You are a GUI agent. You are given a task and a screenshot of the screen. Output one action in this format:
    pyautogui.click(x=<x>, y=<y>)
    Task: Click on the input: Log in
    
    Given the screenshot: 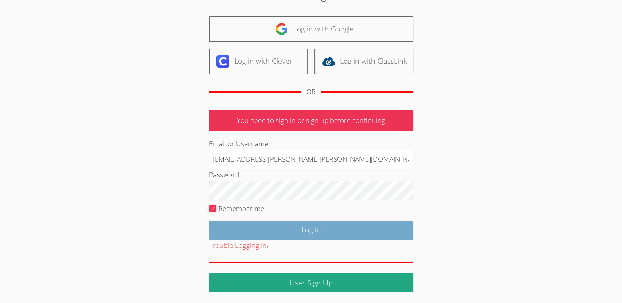 What is the action you would take?
    pyautogui.click(x=311, y=230)
    